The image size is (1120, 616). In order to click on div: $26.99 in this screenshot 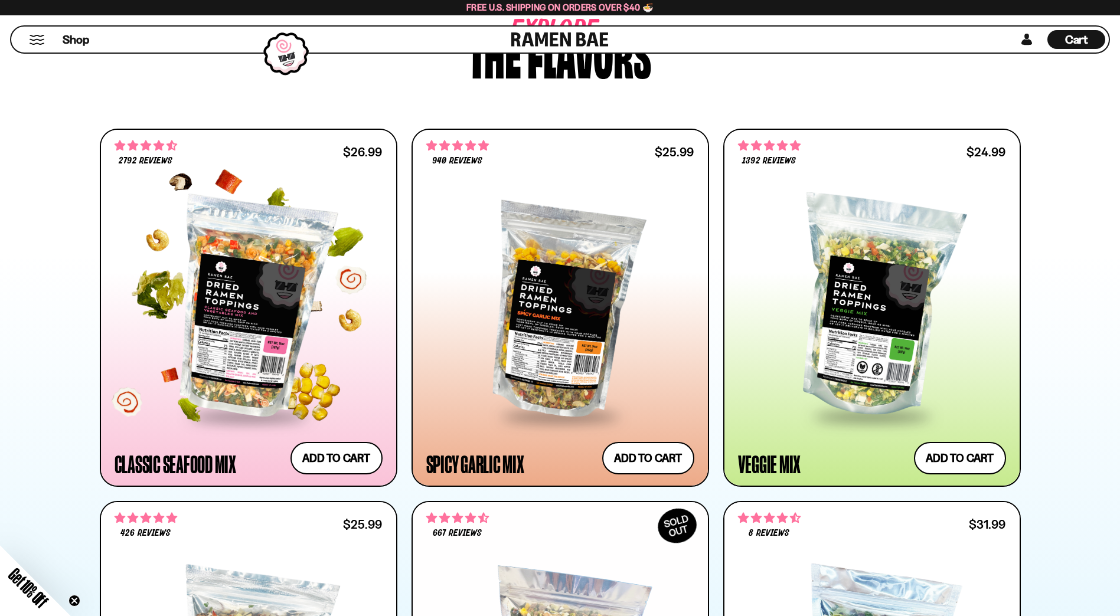, I will do `click(363, 152)`.